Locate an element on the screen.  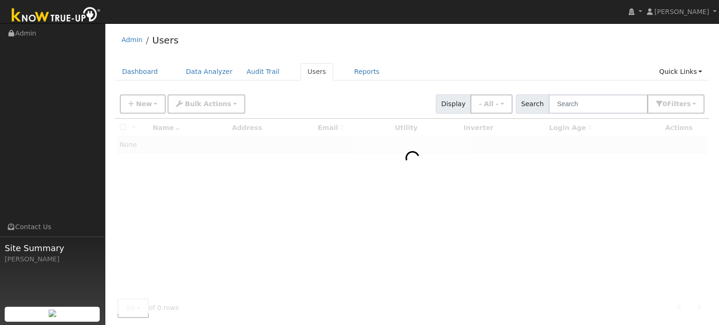
a: Quick Links is located at coordinates (680, 72).